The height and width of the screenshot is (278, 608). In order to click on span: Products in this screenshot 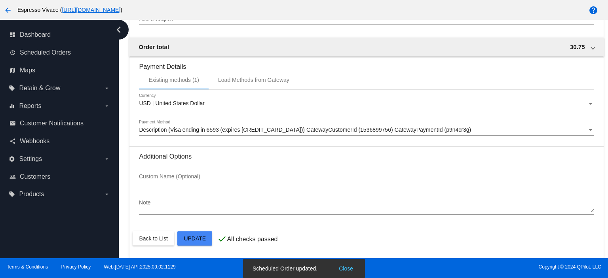, I will do `click(31, 194)`.